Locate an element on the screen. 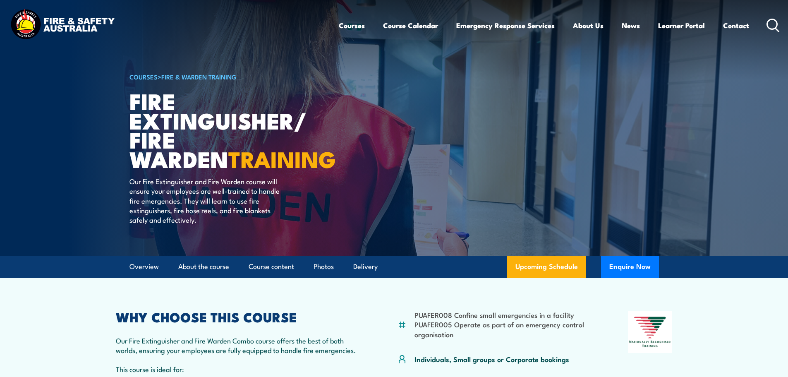 This screenshot has height=377, width=788. a: News is located at coordinates (631, 25).